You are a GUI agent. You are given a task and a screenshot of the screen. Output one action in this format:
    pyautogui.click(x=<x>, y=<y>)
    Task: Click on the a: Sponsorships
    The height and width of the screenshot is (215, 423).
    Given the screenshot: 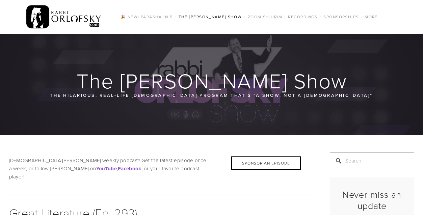 What is the action you would take?
    pyautogui.click(x=341, y=17)
    